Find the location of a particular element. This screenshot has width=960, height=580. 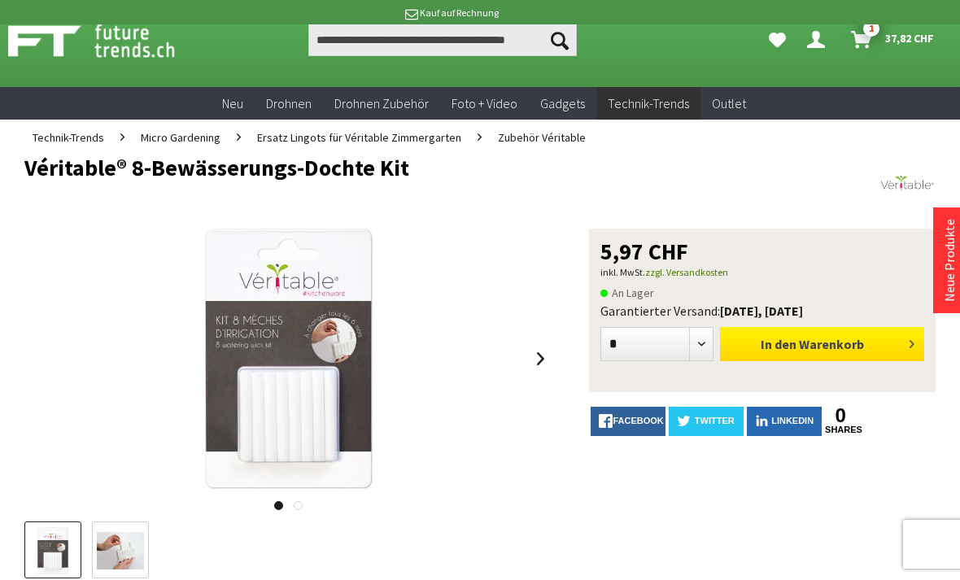

p: inkl. MwSt. is located at coordinates (763, 273).